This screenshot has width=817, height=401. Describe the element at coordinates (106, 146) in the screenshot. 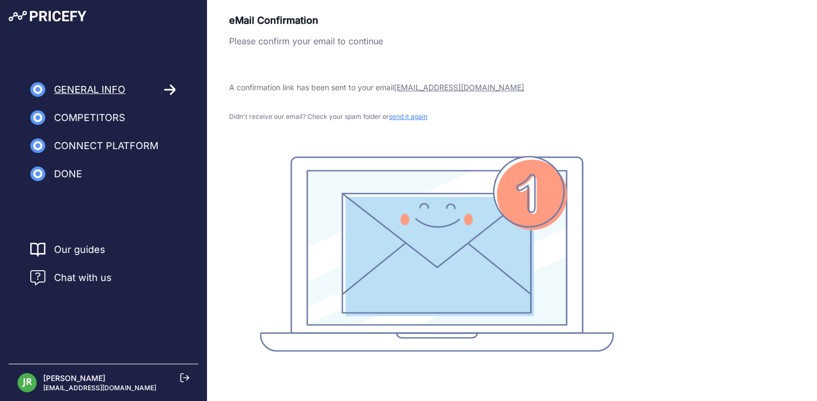

I see `span: Connect Platform` at that location.